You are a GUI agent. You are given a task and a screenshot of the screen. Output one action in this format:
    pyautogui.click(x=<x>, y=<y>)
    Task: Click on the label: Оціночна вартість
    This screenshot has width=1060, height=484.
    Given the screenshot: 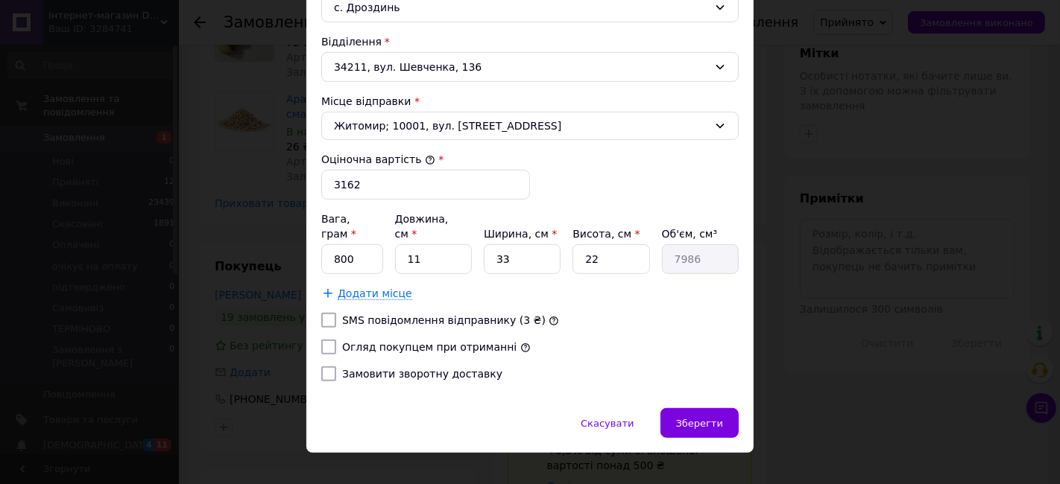 What is the action you would take?
    pyautogui.click(x=378, y=159)
    